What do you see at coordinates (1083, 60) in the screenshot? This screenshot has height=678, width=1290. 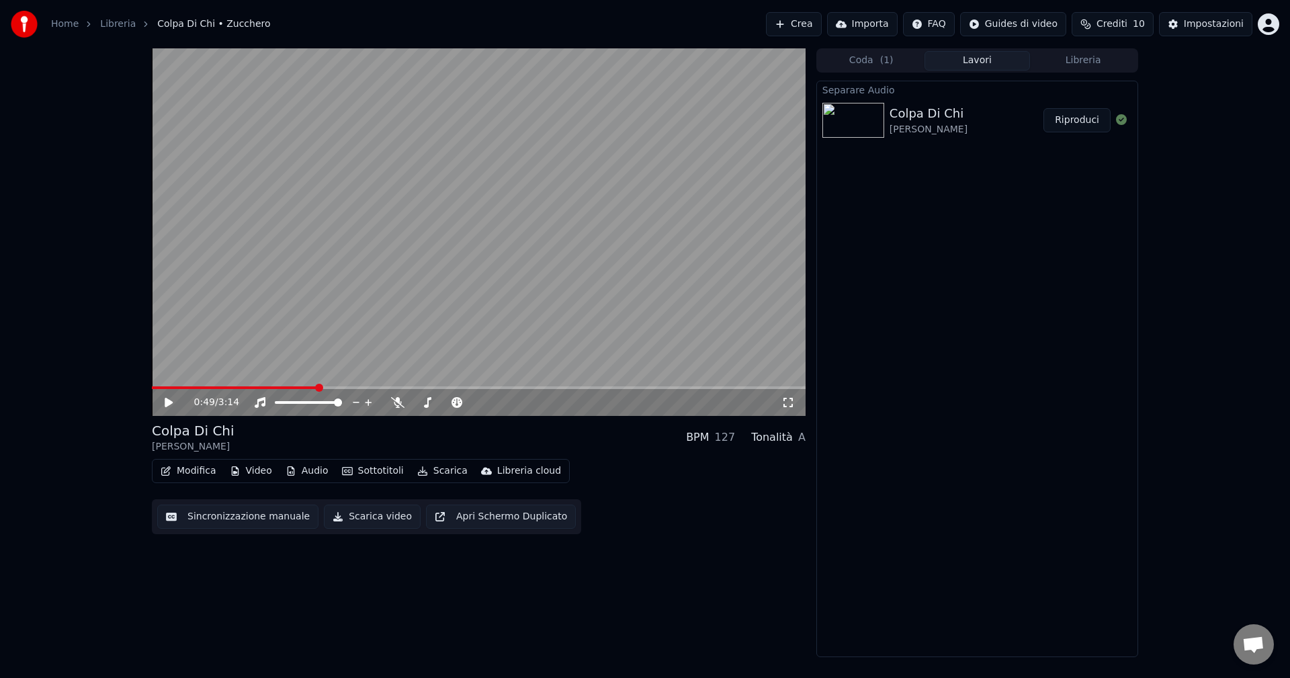 I see `button: Libreria` at bounding box center [1083, 60].